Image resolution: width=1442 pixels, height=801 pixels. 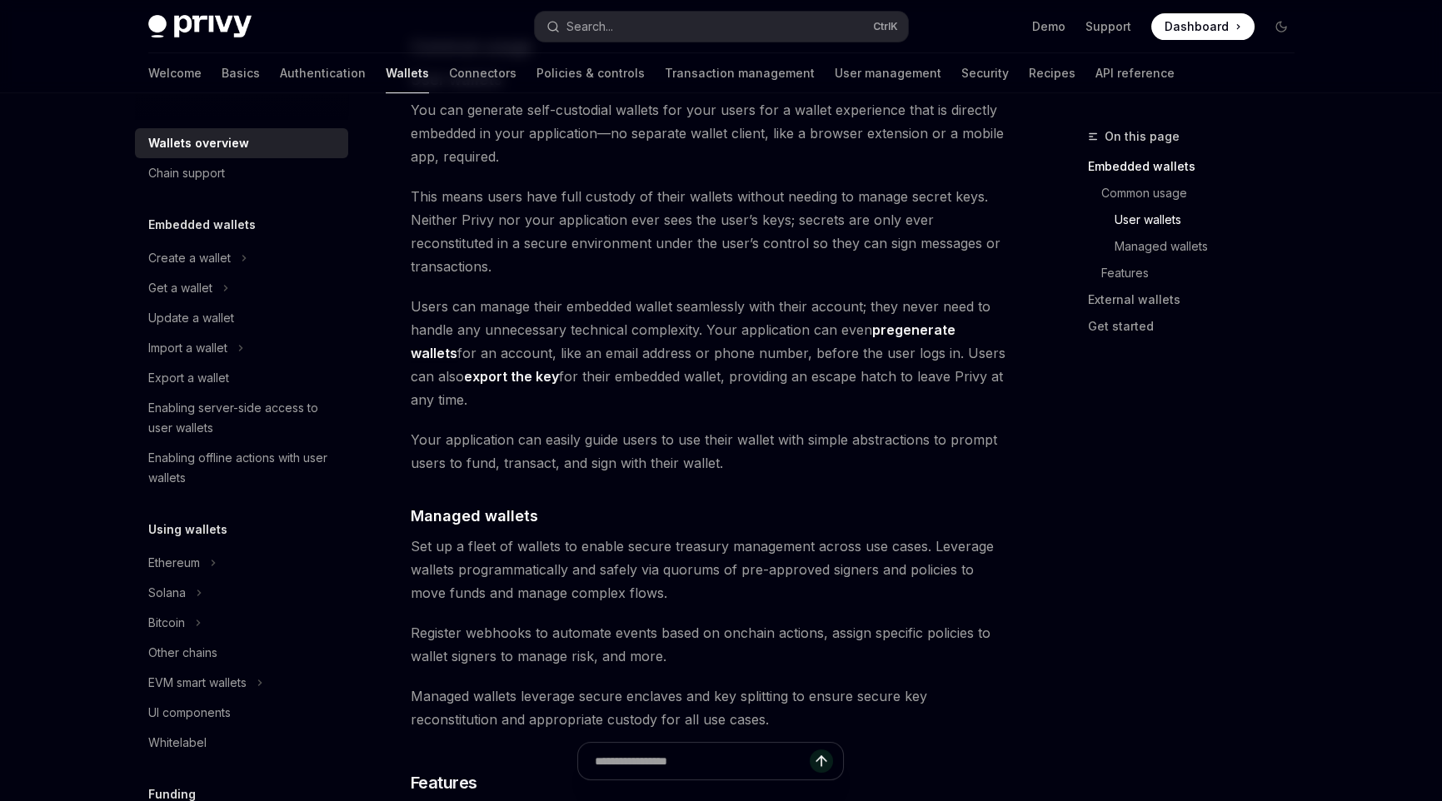 What do you see at coordinates (198, 143) in the screenshot?
I see `div: Wallets overview` at bounding box center [198, 143].